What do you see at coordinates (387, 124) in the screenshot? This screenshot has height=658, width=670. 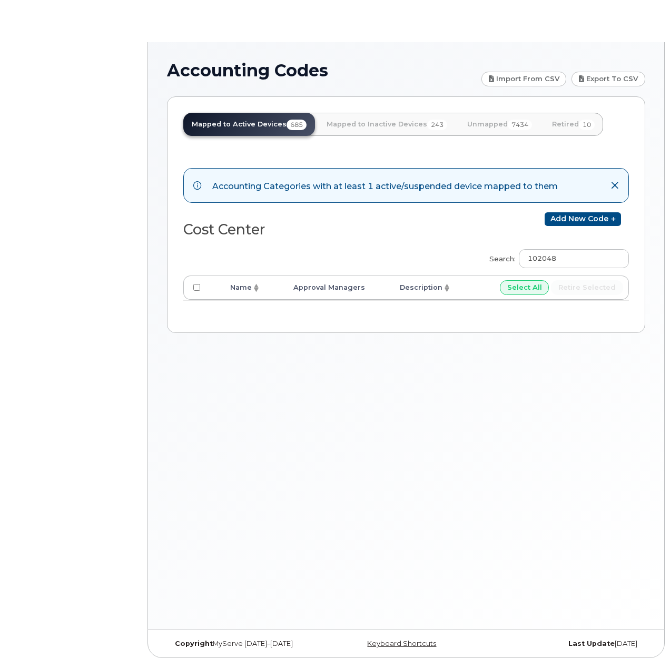 I see `a: Mapped to Inactive Devices` at bounding box center [387, 124].